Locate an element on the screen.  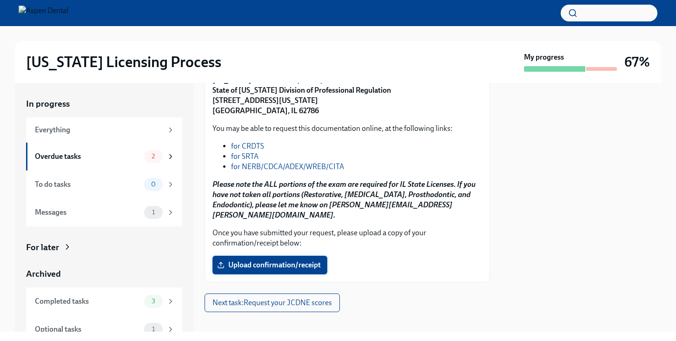
a: In progress is located at coordinates (104, 104).